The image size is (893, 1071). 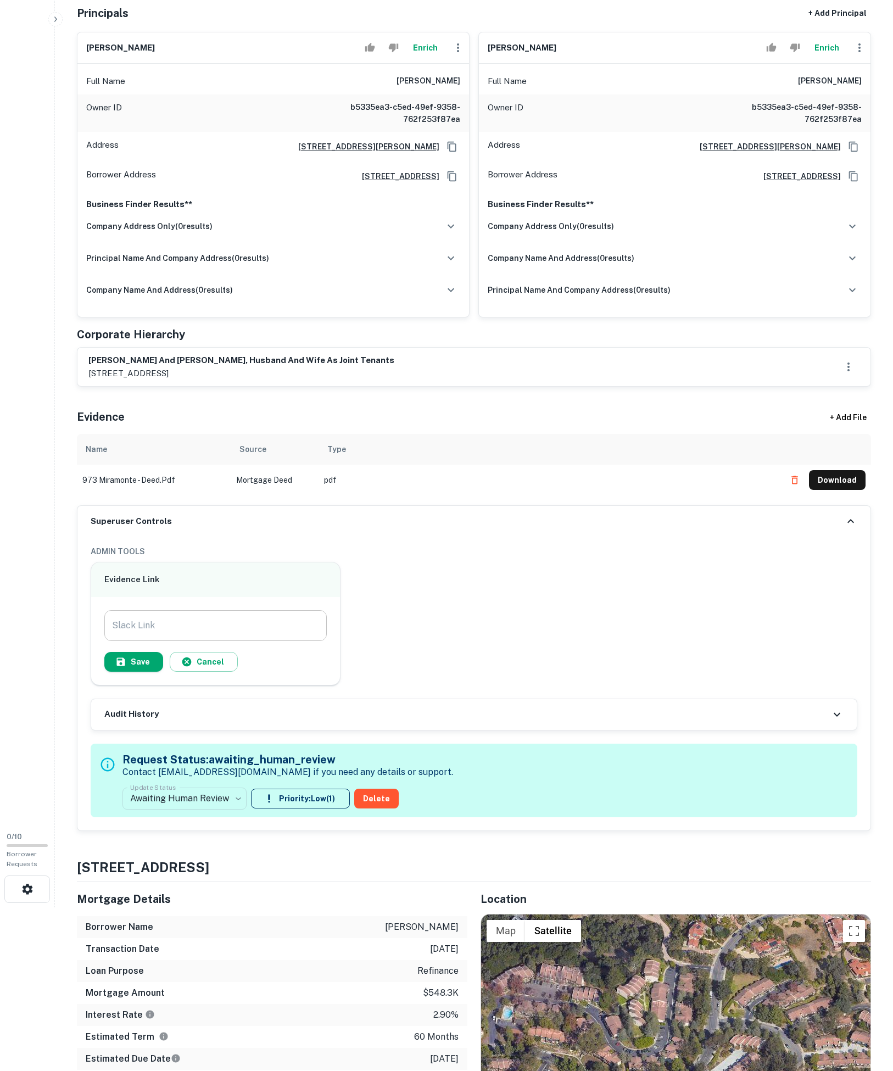 I want to click on h6: Estimated Due Date, so click(x=133, y=1059).